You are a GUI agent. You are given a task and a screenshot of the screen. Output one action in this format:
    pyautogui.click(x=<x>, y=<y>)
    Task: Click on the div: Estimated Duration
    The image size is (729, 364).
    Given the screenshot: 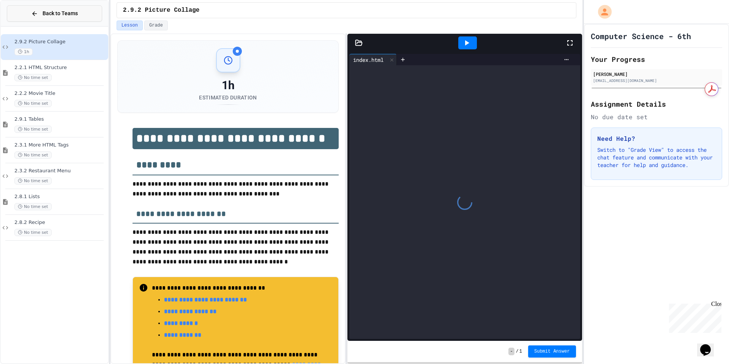 What is the action you would take?
    pyautogui.click(x=228, y=98)
    